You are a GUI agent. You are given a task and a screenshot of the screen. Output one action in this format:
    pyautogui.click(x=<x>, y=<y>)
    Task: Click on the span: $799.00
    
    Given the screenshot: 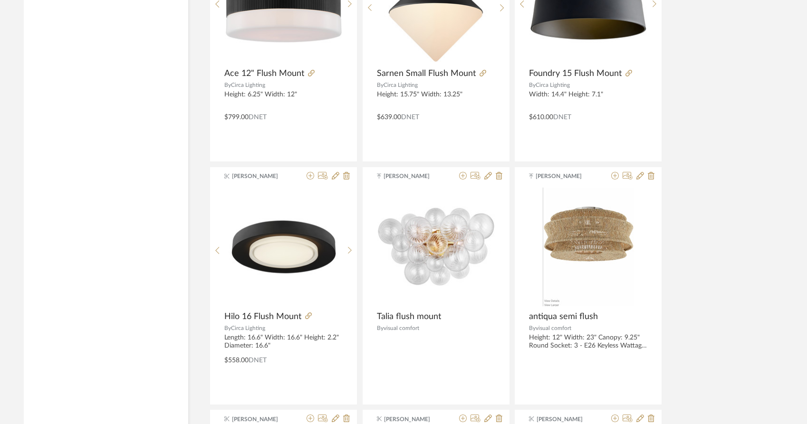 What is the action you would take?
    pyautogui.click(x=236, y=117)
    